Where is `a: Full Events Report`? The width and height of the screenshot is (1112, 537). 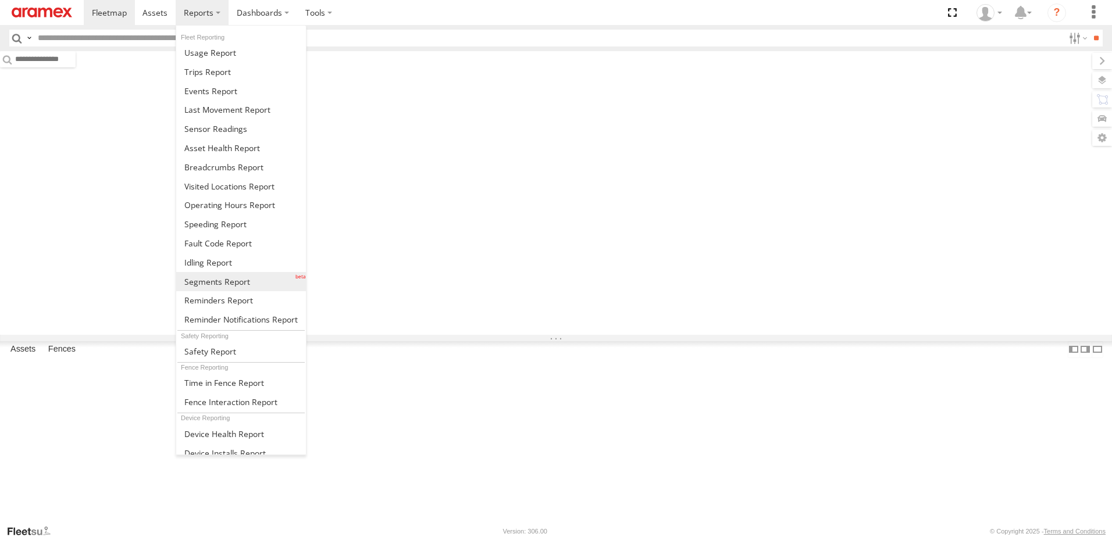 a: Full Events Report is located at coordinates (241, 91).